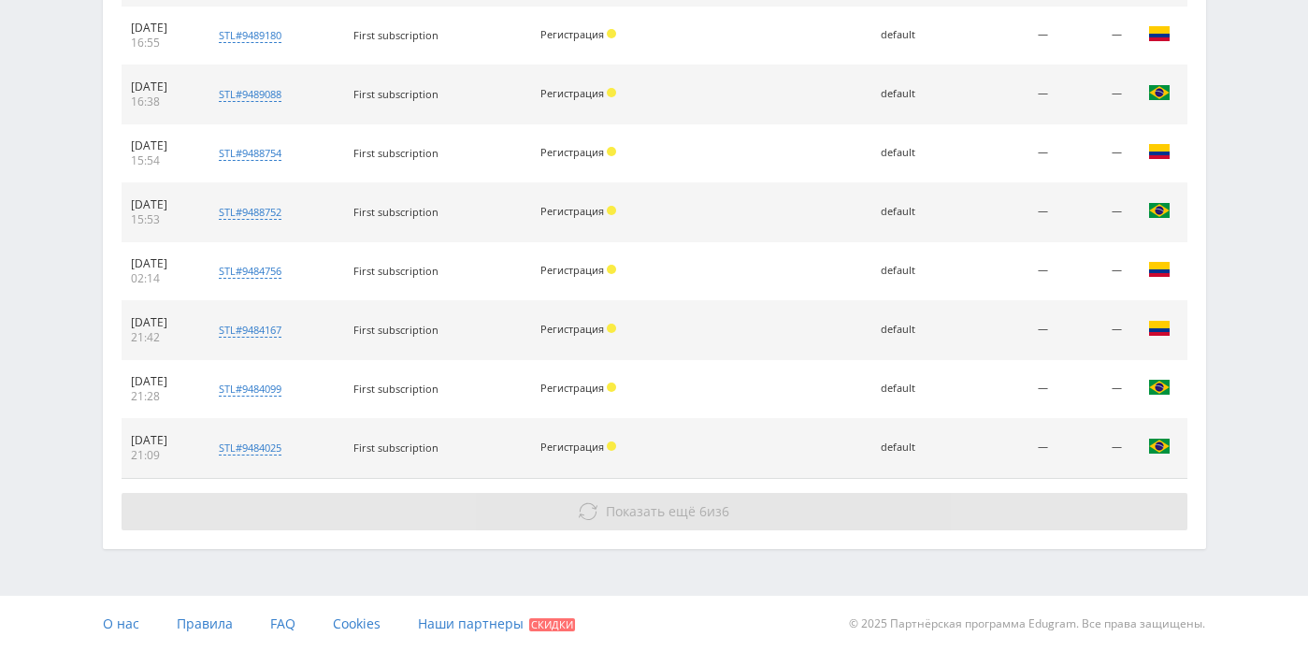 Image resolution: width=1308 pixels, height=651 pixels. Describe the element at coordinates (356, 623) in the screenshot. I see `span: Cookies` at that location.